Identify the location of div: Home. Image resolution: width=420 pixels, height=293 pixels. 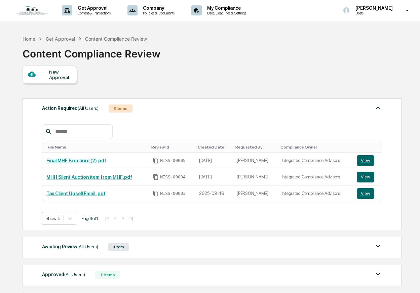
(29, 39).